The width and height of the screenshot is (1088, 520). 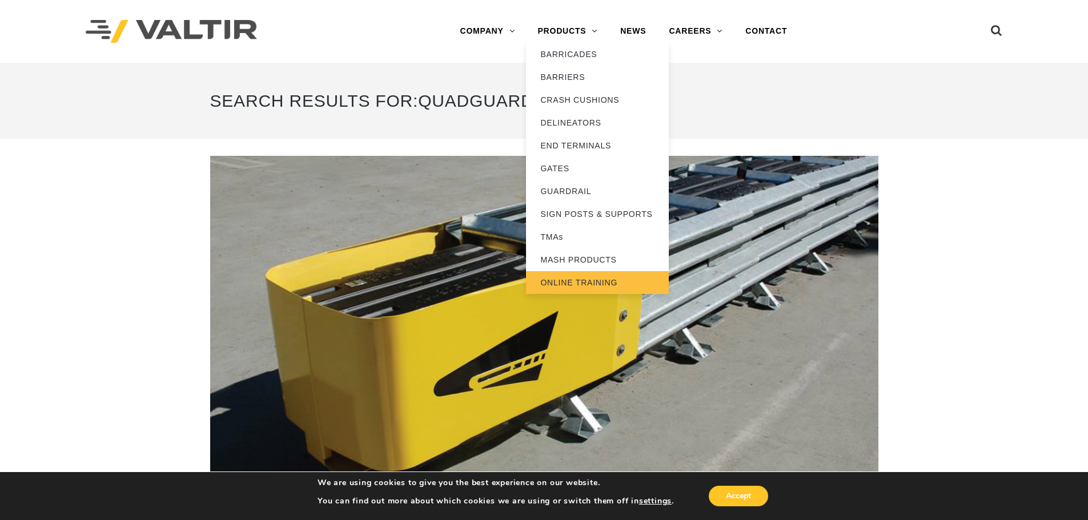 What do you see at coordinates (484, 101) in the screenshot?
I see `span: quadguard ii` at bounding box center [484, 101].